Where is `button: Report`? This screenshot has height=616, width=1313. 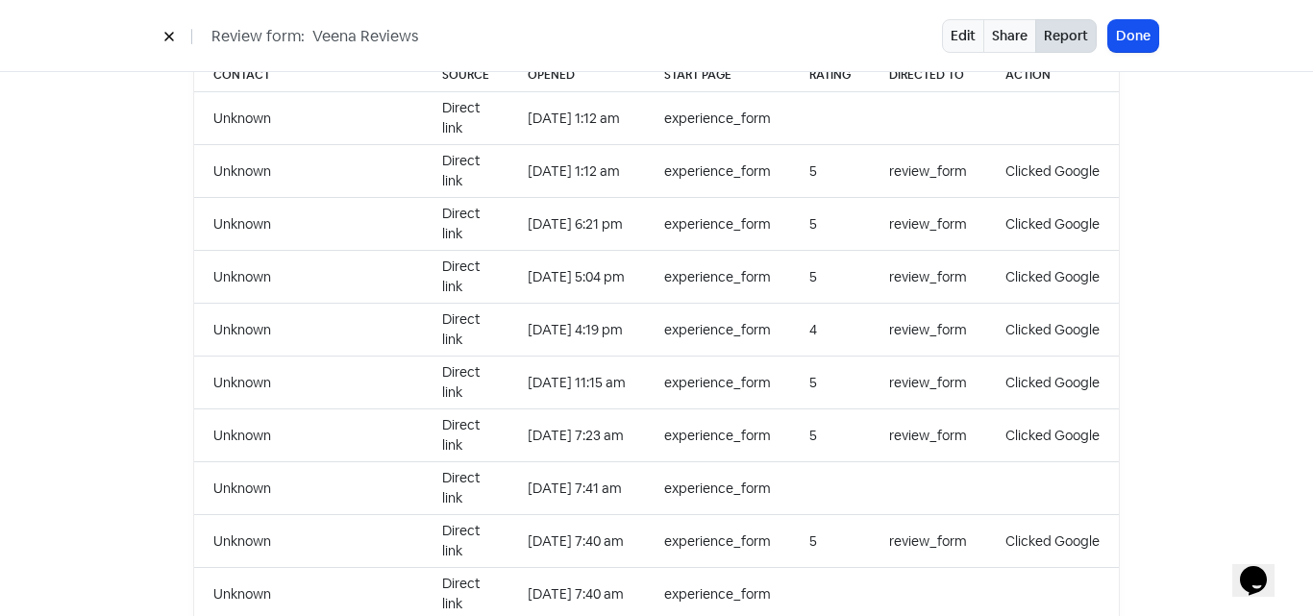
button: Report is located at coordinates (1066, 36).